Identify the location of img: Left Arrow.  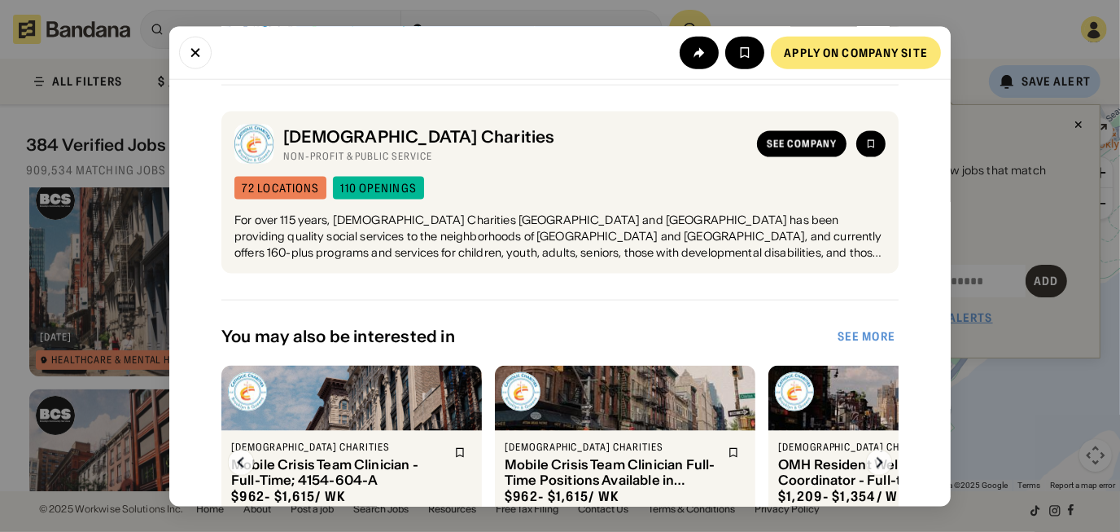
(241, 462).